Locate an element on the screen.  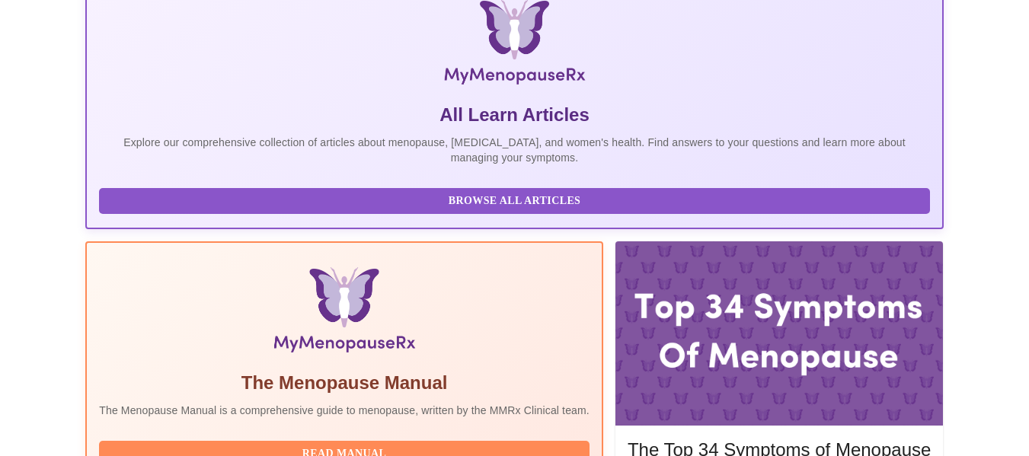
img: Menopause Manual is located at coordinates (343, 313).